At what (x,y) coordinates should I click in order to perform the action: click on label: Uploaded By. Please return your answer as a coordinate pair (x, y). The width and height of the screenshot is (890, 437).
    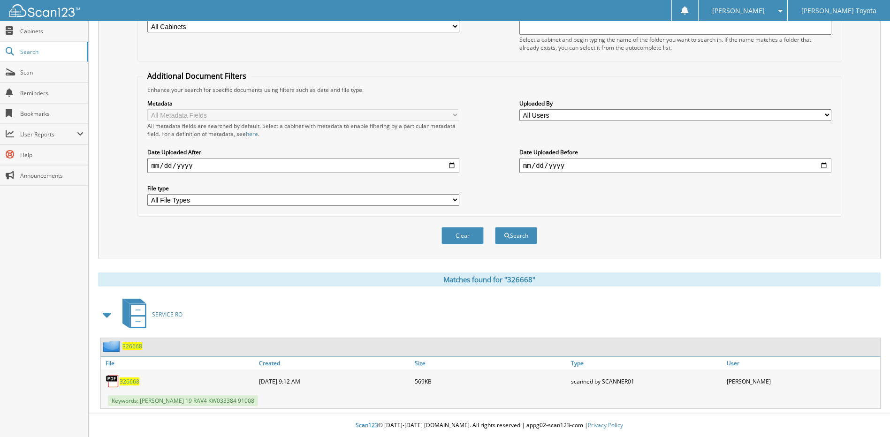
    Looking at the image, I should click on (675, 103).